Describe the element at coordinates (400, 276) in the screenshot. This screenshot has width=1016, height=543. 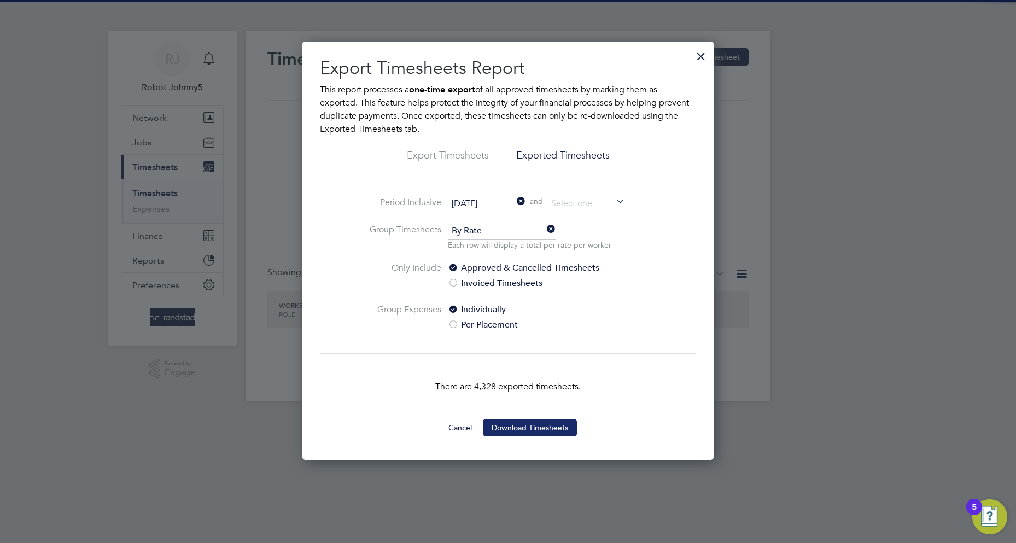
I see `label: Only Include` at that location.